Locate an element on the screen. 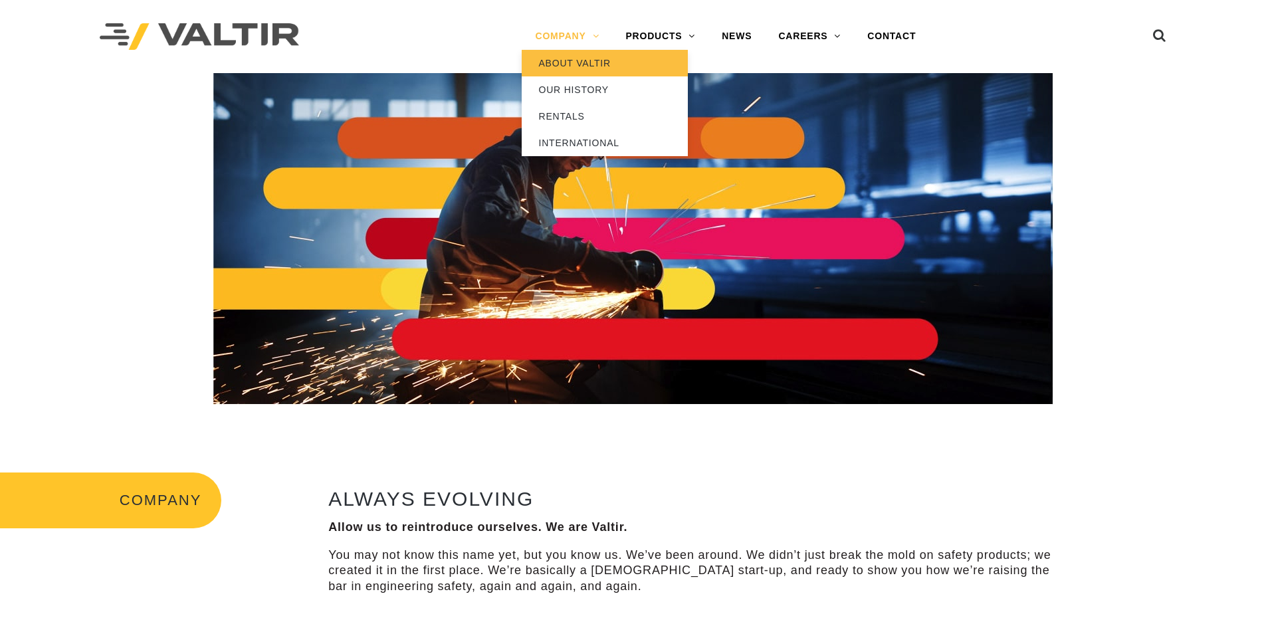 The height and width of the screenshot is (628, 1266). a: CONTACT is located at coordinates (891, 37).